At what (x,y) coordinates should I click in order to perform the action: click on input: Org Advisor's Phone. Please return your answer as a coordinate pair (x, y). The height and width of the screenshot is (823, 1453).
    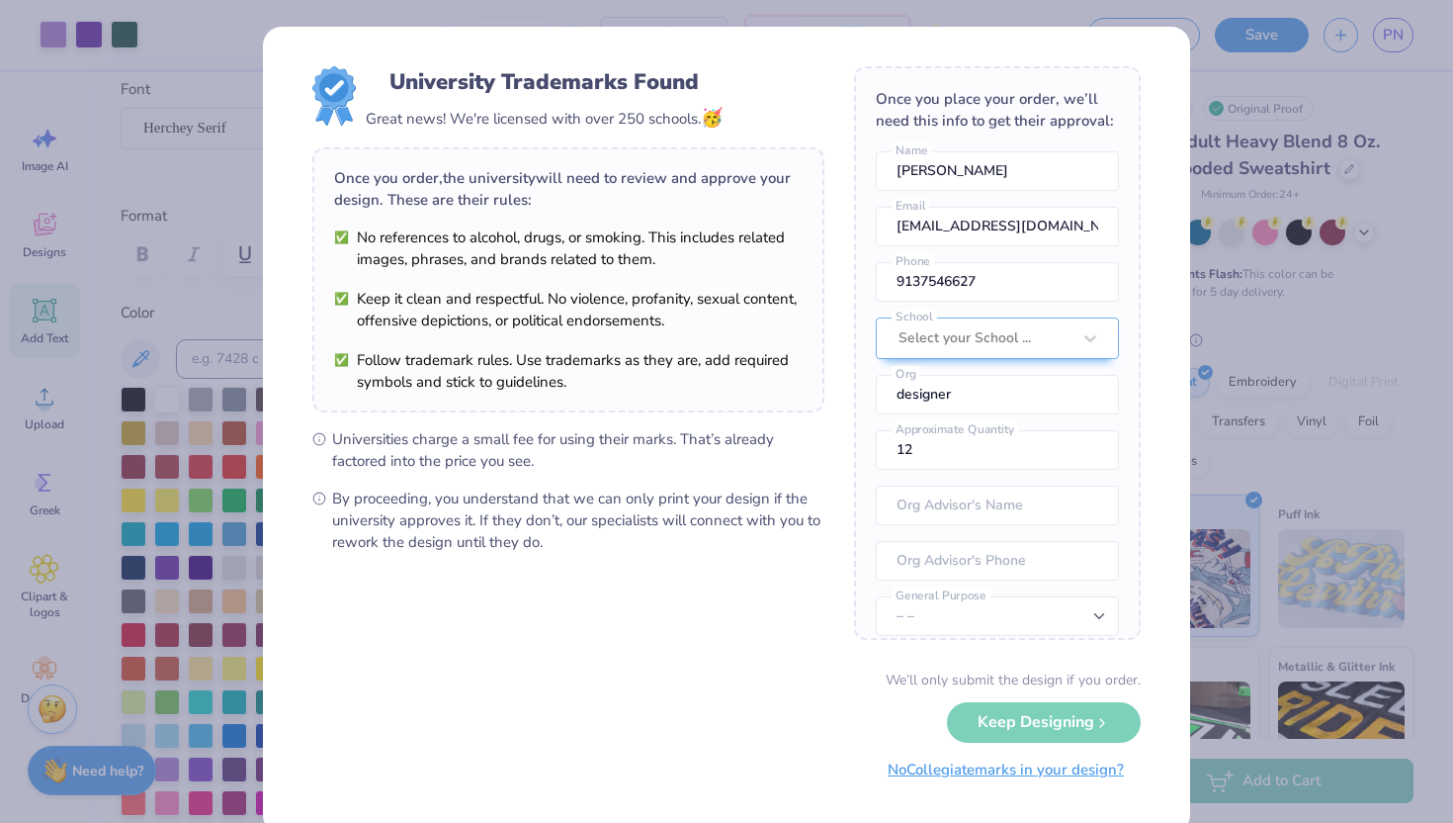
    Looking at the image, I should click on (998, 561).